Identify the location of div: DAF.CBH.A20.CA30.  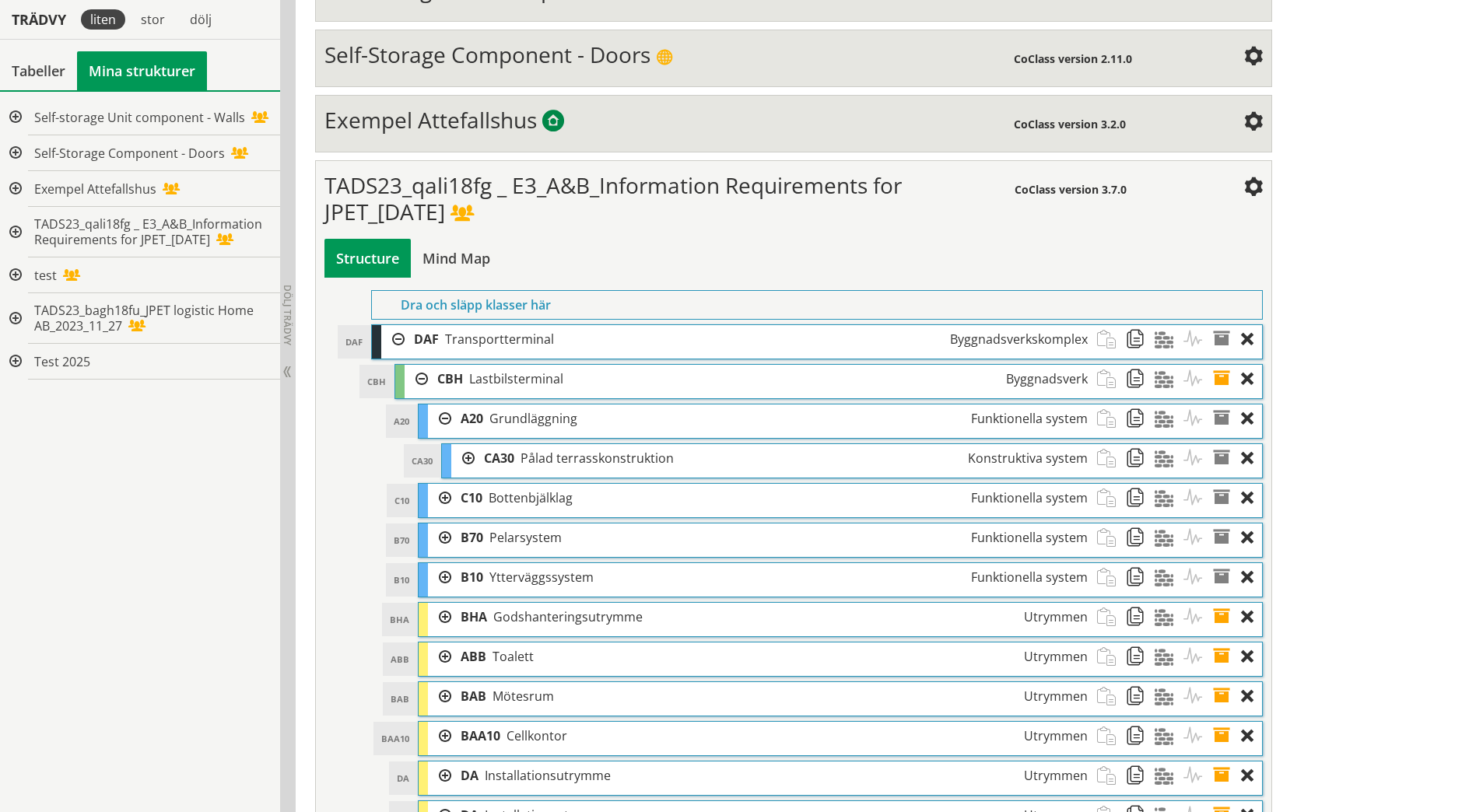
(785, 458).